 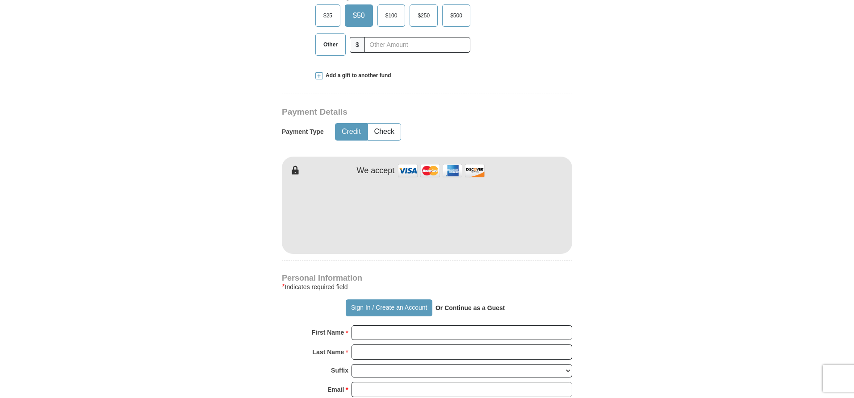 I want to click on span: $25, so click(x=328, y=16).